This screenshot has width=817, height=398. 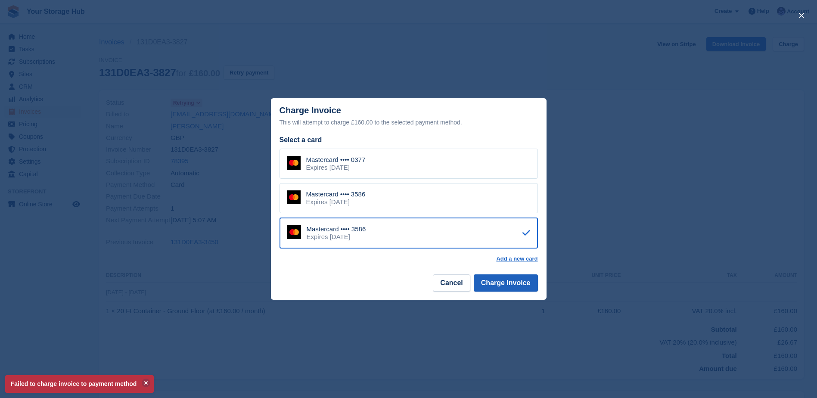 What do you see at coordinates (517, 259) in the screenshot?
I see `a: Add a new card` at bounding box center [517, 259].